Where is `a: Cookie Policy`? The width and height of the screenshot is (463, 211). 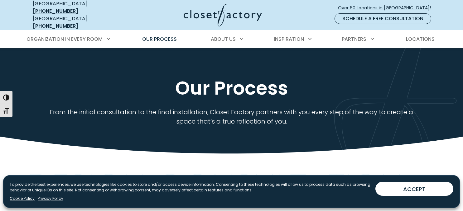
a: Cookie Policy is located at coordinates (22, 199).